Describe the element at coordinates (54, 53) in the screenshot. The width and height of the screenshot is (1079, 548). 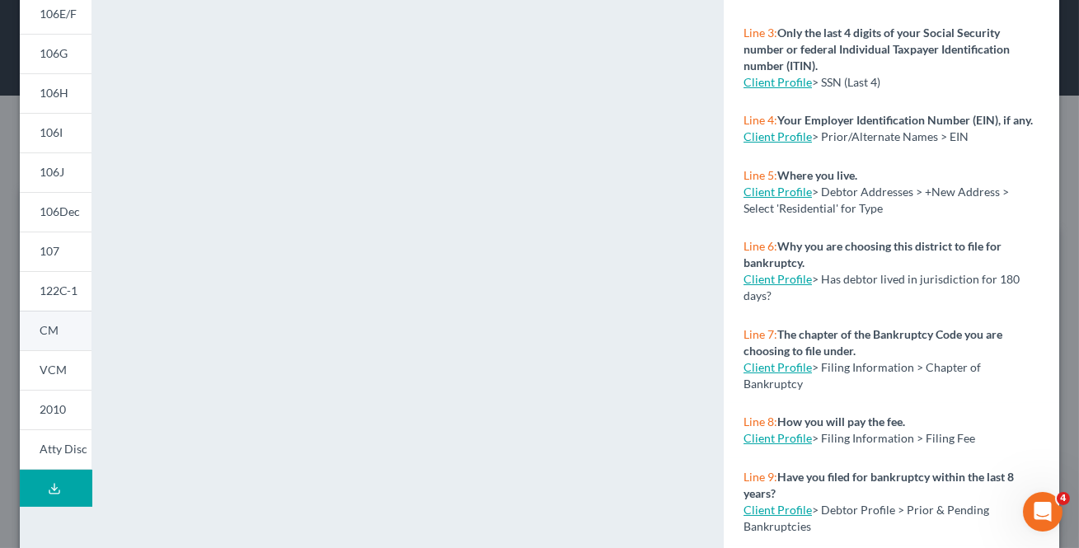
I see `span: 106G` at that location.